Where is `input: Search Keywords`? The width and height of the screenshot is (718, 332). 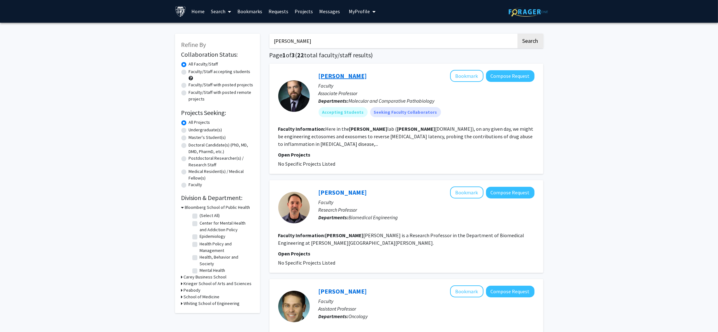
input: Search Keywords is located at coordinates (393, 41).